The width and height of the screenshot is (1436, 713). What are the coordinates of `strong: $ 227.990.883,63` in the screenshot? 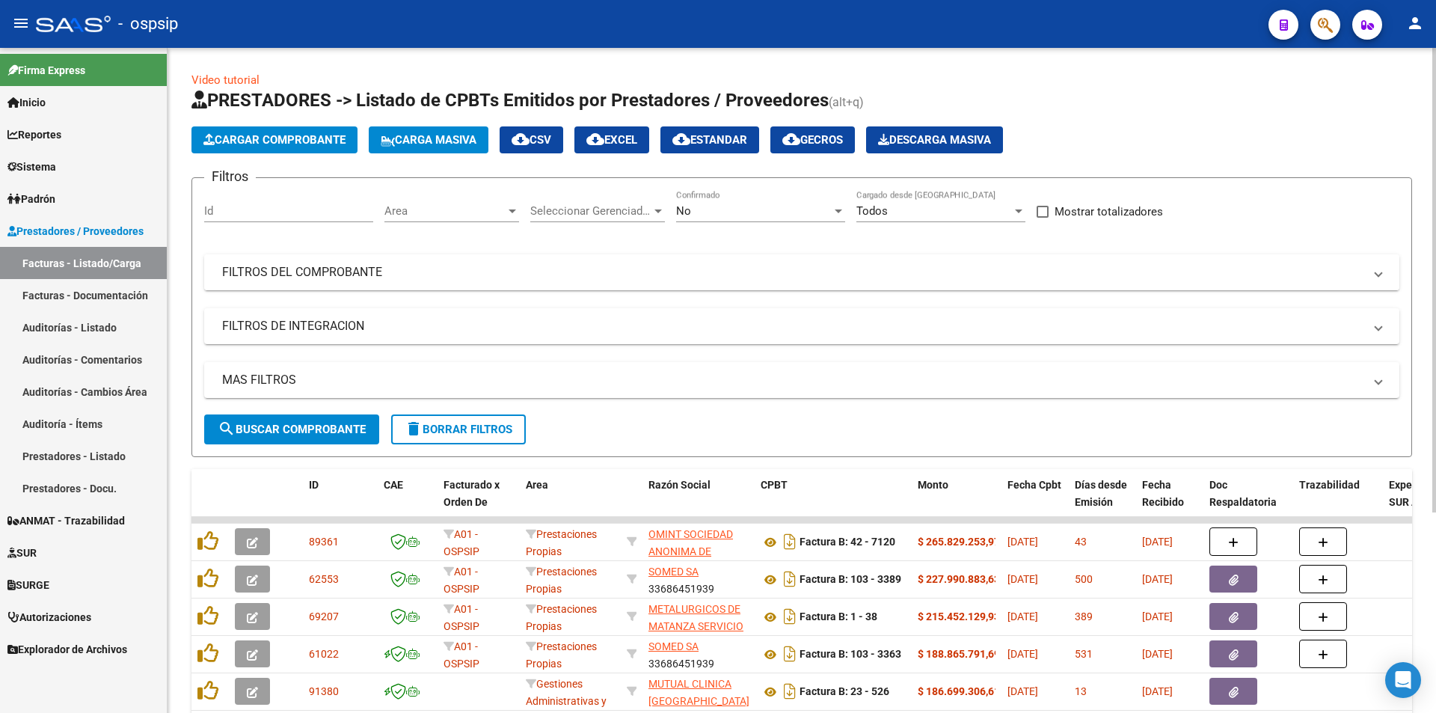 It's located at (959, 579).